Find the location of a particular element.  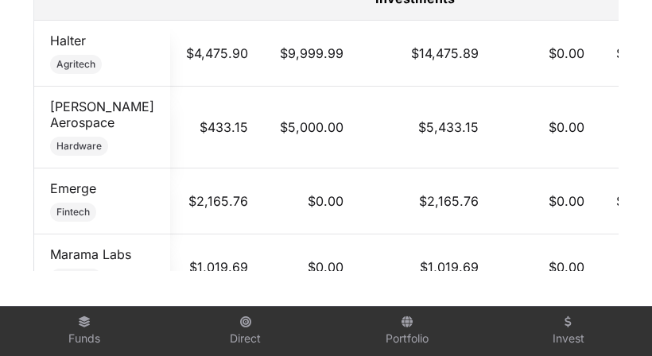

a: Invest is located at coordinates (568, 332).